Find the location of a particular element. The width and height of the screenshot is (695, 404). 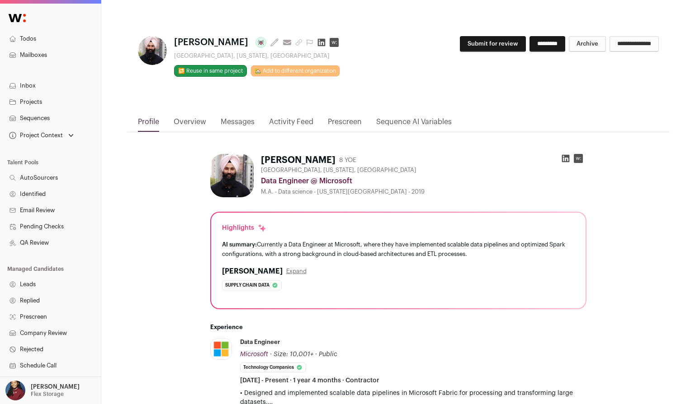

span: Microsoft is located at coordinates (254, 355).